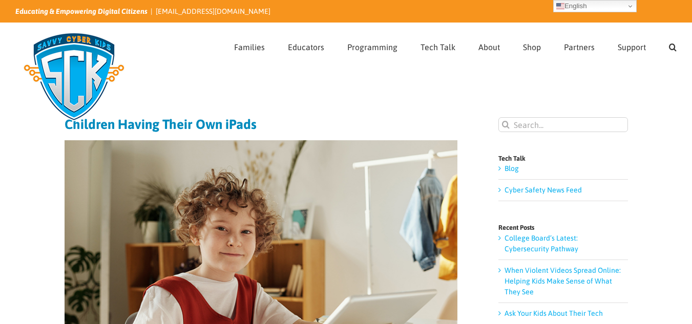  Describe the element at coordinates (456, 46) in the screenshot. I see `nav: Main Menu` at that location.